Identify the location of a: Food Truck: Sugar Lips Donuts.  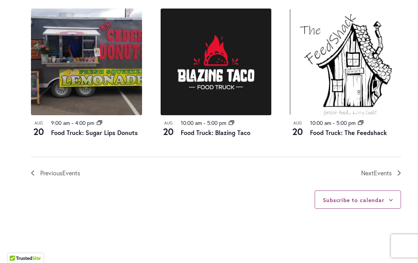
(95, 132).